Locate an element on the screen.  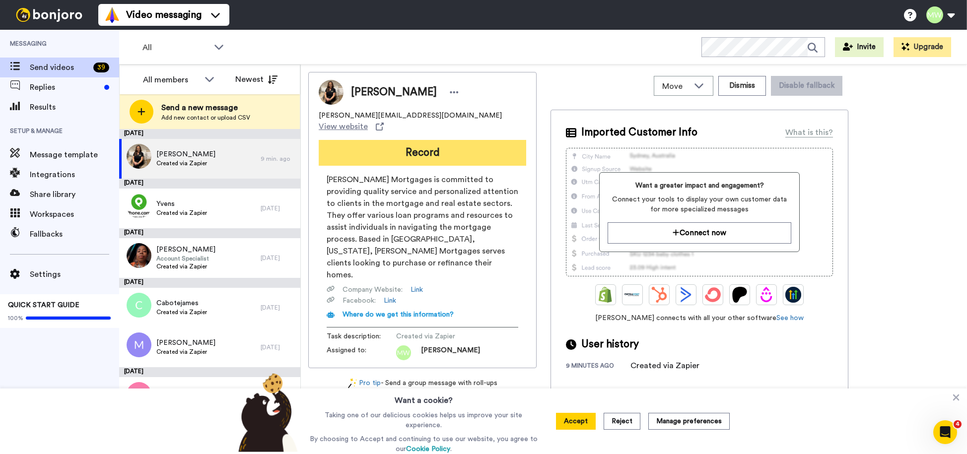
span: Fallbacks is located at coordinates (74, 234).